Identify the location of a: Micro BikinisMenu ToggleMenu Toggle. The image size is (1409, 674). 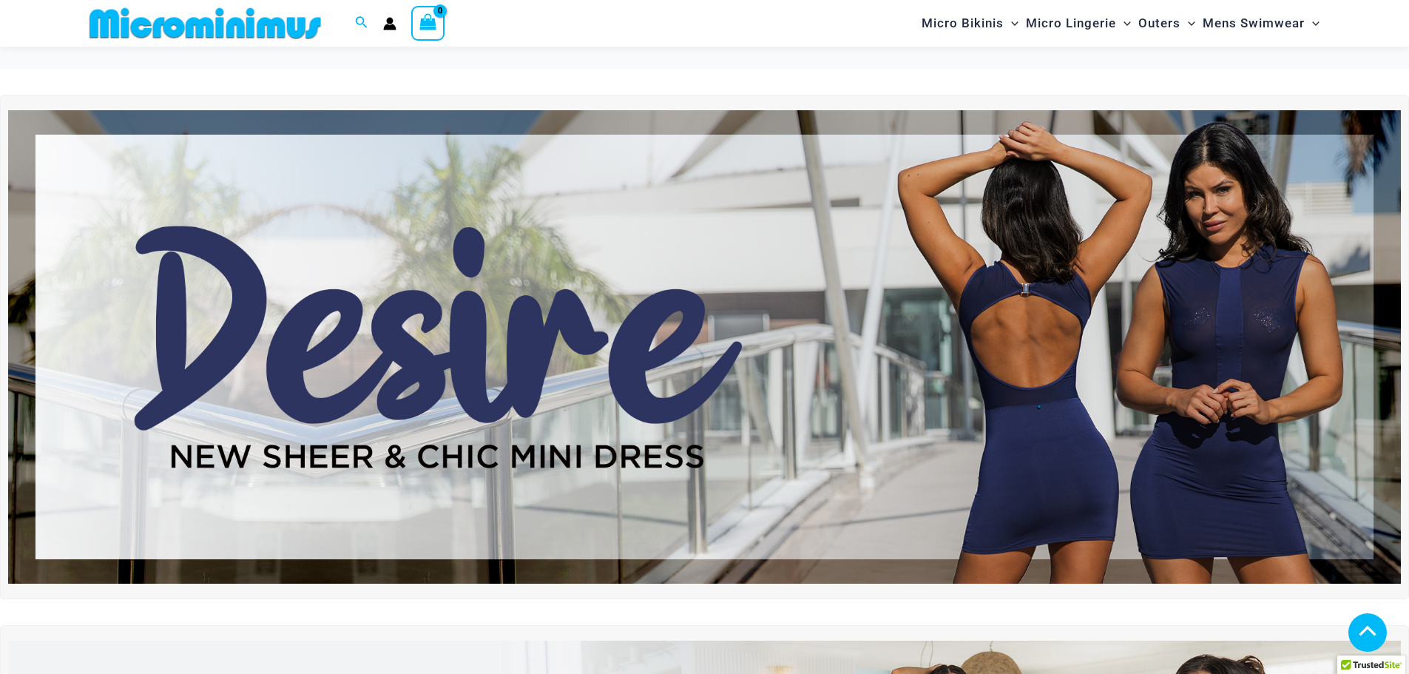
(970, 23).